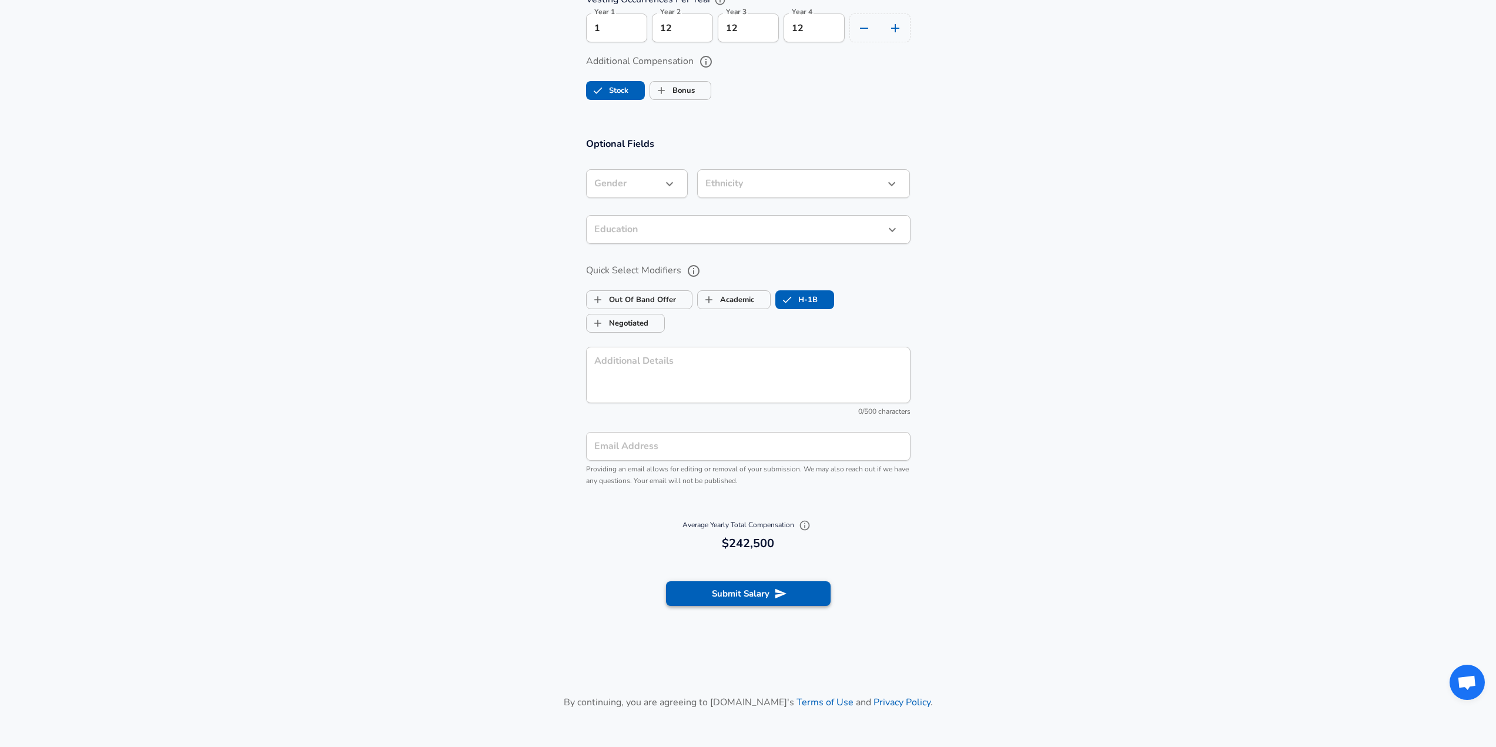  I want to click on label: Year 2, so click(670, 12).